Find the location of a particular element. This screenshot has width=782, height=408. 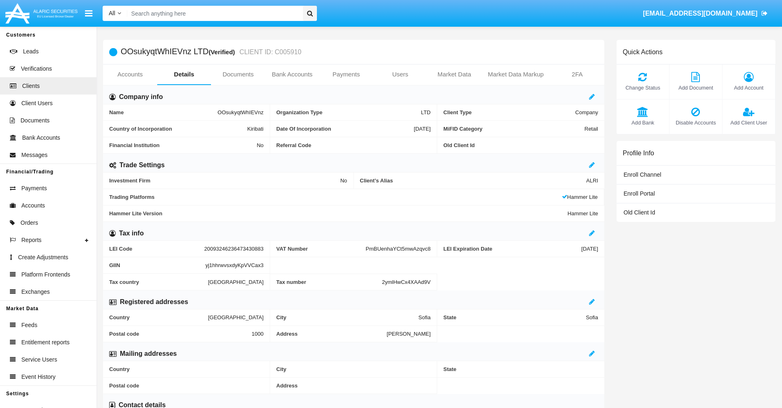

span: Change Status is located at coordinates (643, 87).